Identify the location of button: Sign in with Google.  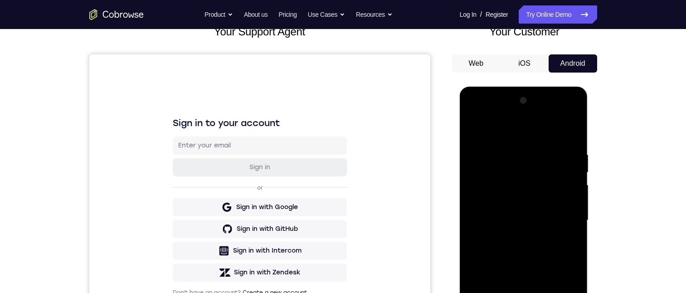
(170, 153).